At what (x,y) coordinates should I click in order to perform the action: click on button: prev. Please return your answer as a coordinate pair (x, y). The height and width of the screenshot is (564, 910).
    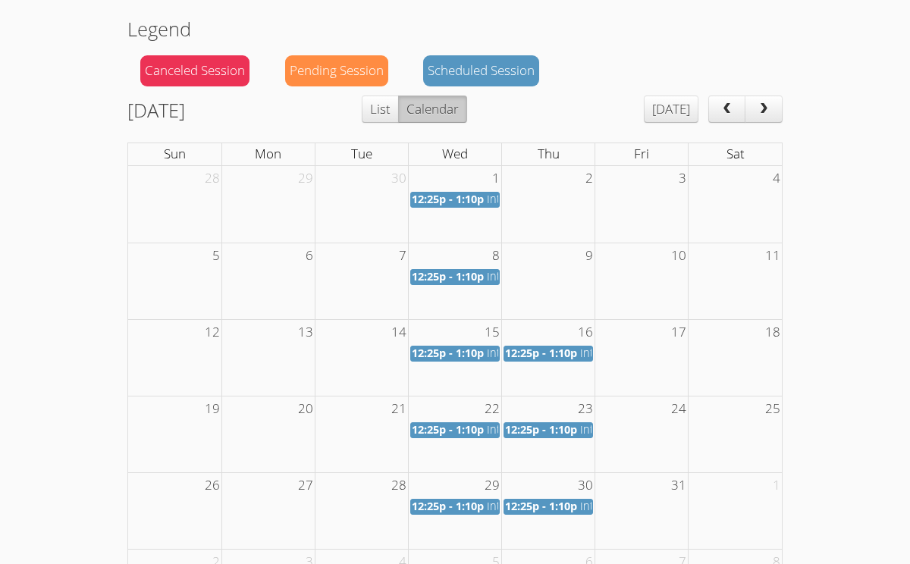
    Looking at the image, I should click on (727, 109).